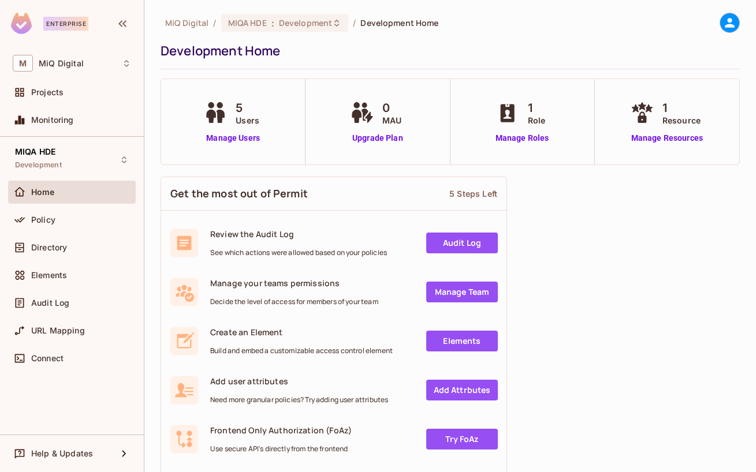 This screenshot has width=756, height=472. What do you see at coordinates (462, 292) in the screenshot?
I see `a: Manage Team` at bounding box center [462, 292].